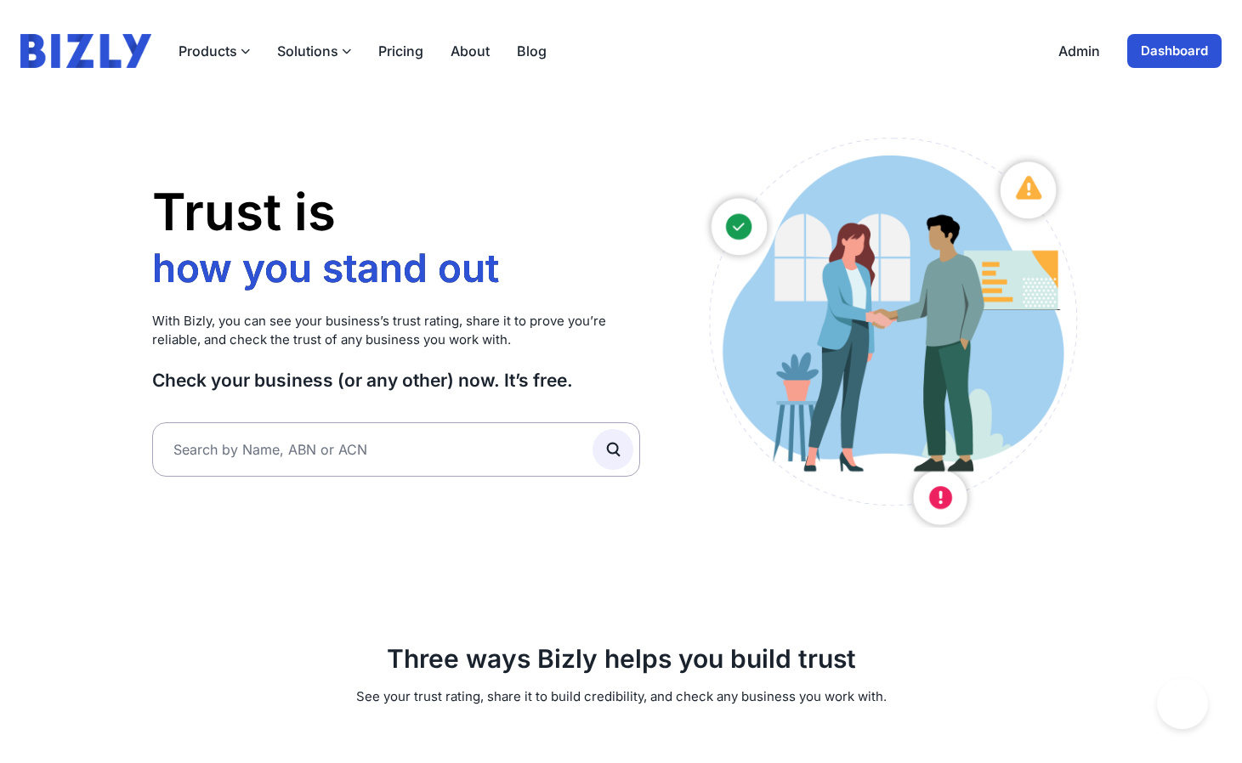  Describe the element at coordinates (330, 303) in the screenshot. I see `li: who you work with` at that location.